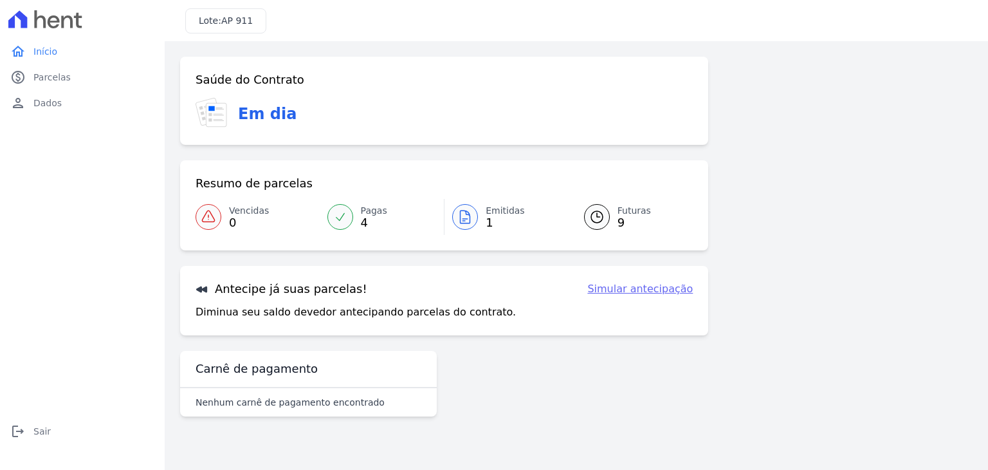 This screenshot has height=470, width=988. Describe the element at coordinates (640, 289) in the screenshot. I see `a: Simular antecipação` at that location.